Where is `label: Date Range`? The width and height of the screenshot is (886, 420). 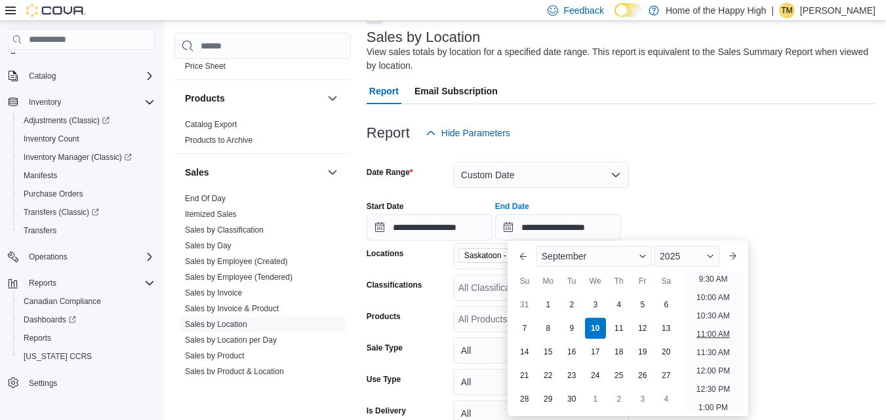 label: Date Range is located at coordinates (390, 172).